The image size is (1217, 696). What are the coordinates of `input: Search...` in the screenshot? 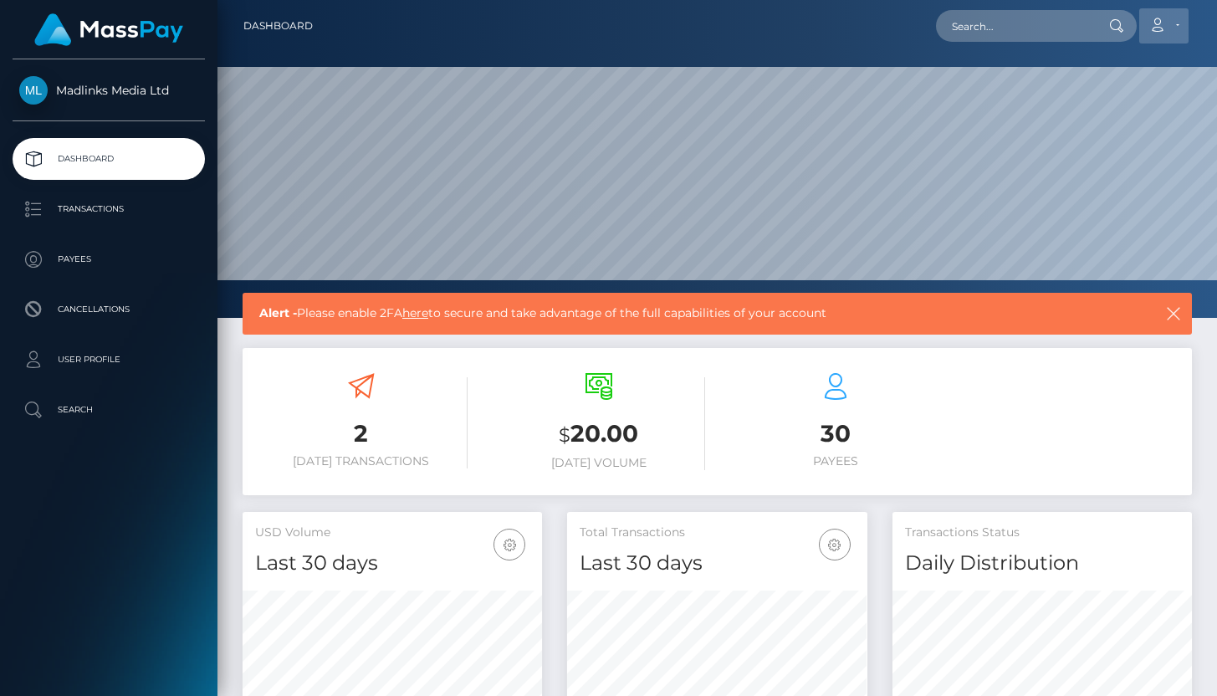 It's located at (1014, 26).